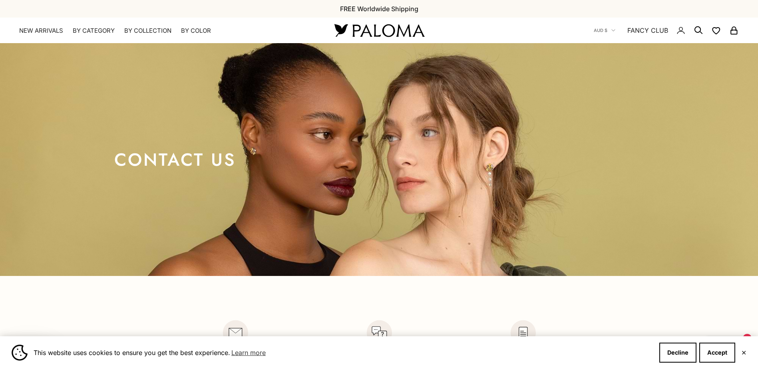 Image resolution: width=758 pixels, height=369 pixels. Describe the element at coordinates (647, 30) in the screenshot. I see `a: FANCY CLUB` at that location.